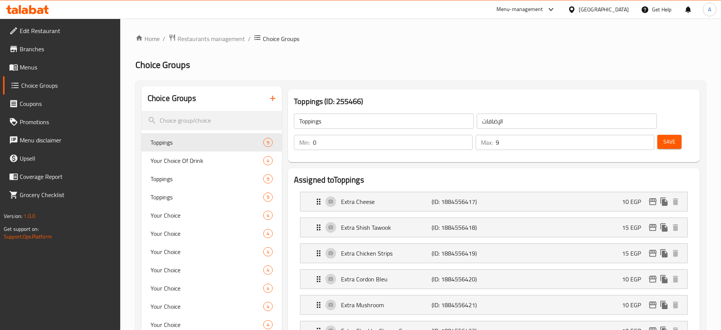 Image resolution: width=721 pixels, height=330 pixels. I want to click on p: (ID: 1884556418), so click(462, 227).